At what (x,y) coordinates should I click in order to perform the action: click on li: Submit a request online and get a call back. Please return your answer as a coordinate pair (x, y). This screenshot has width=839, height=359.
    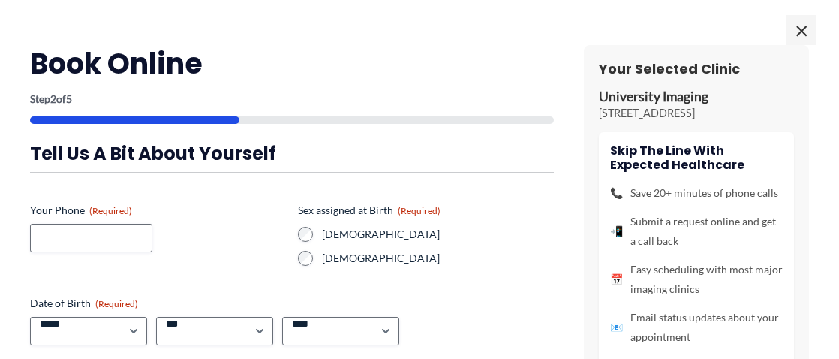
    Looking at the image, I should click on (696, 231).